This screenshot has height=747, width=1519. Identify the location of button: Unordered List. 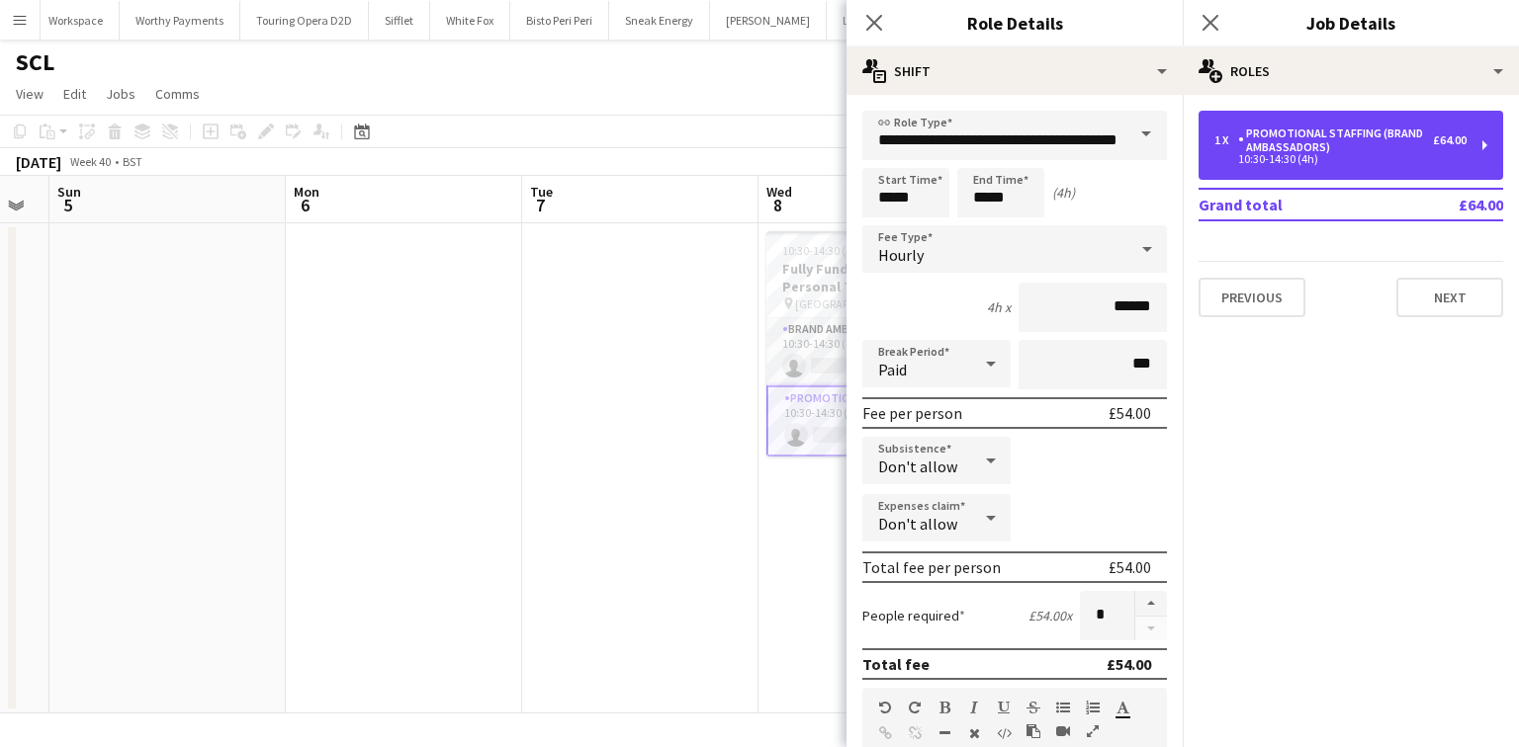
(1063, 708).